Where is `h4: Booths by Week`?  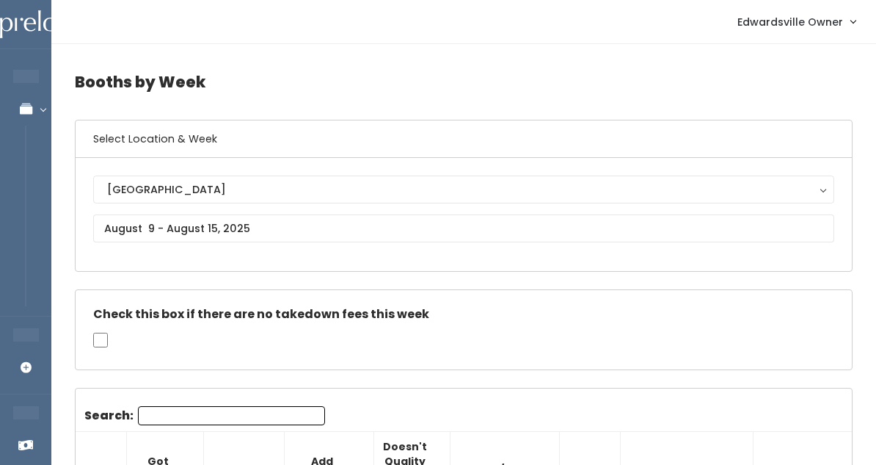
h4: Booths by Week is located at coordinates (464, 81).